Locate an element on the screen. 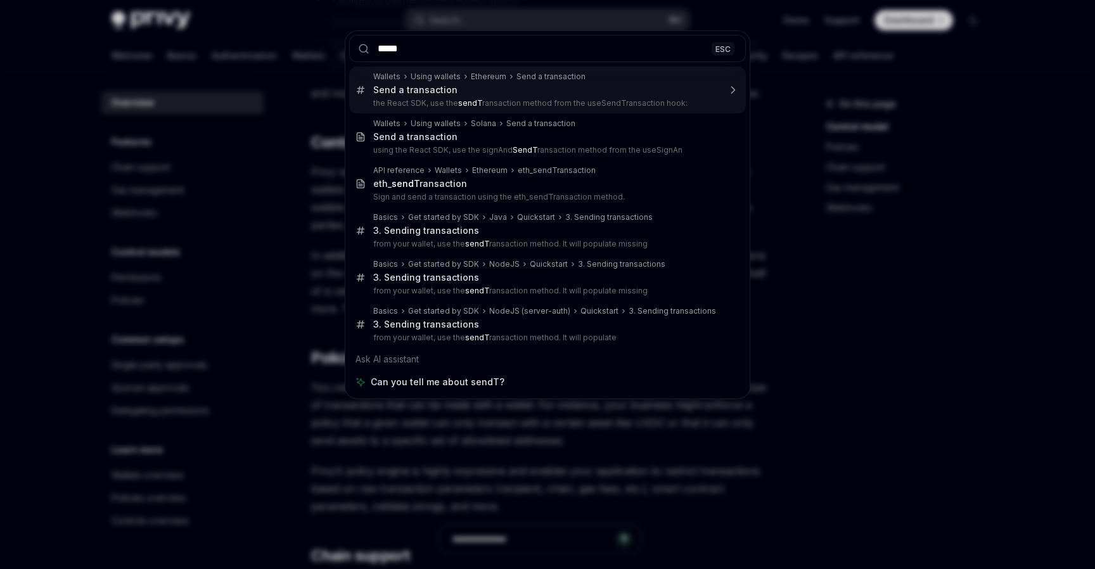 The image size is (1095, 569). p: the React SDK, use the ransaction method from the useSendTransaction hook: is located at coordinates (546, 103).